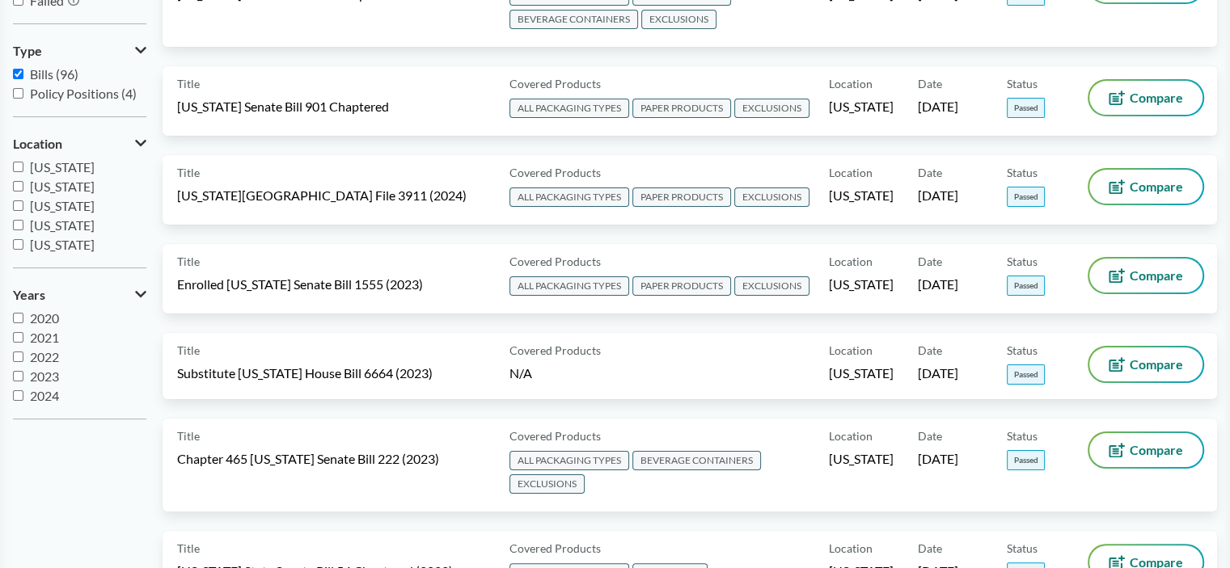  Describe the element at coordinates (44, 337) in the screenshot. I see `span: 2021` at that location.